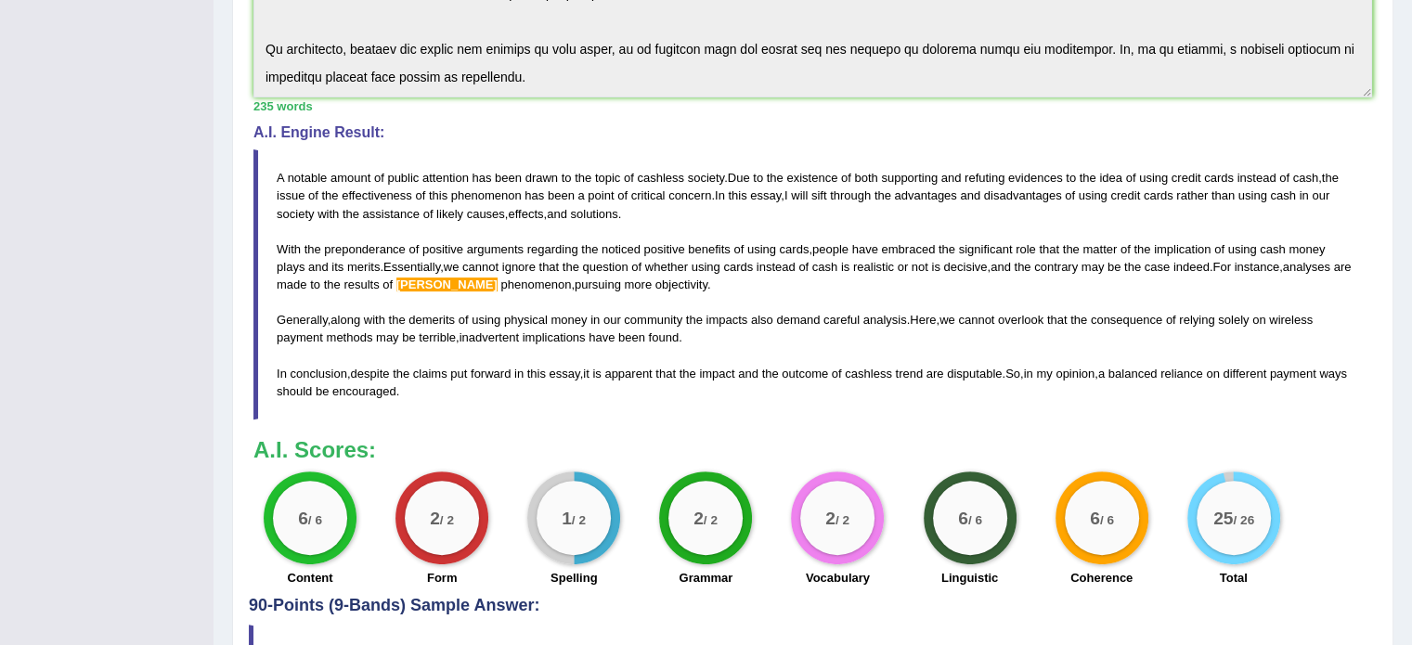 Image resolution: width=1412 pixels, height=645 pixels. I want to click on big: 6, so click(1094, 518).